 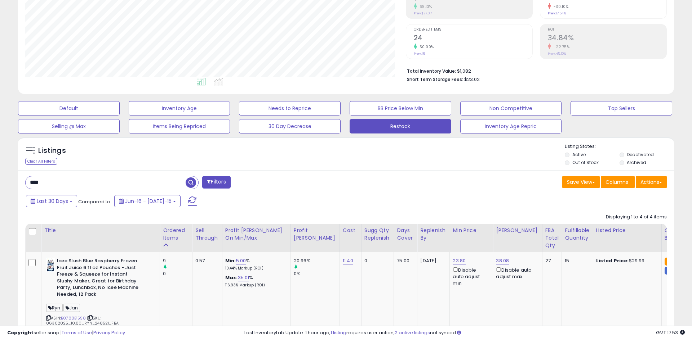 What do you see at coordinates (636, 217) in the screenshot?
I see `div: Displaying 1 to 4 of 4 items` at bounding box center [636, 217].